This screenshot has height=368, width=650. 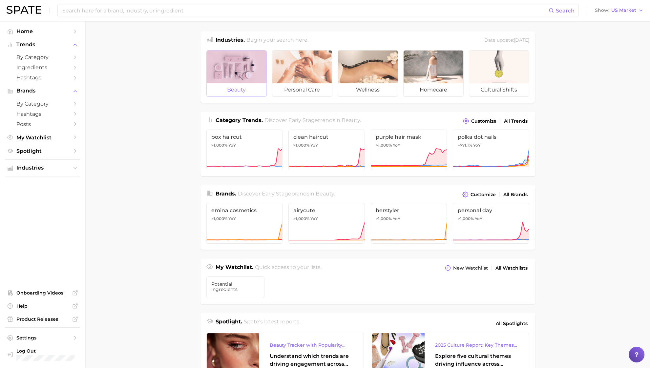 I want to click on span: New Watchlist, so click(x=471, y=268).